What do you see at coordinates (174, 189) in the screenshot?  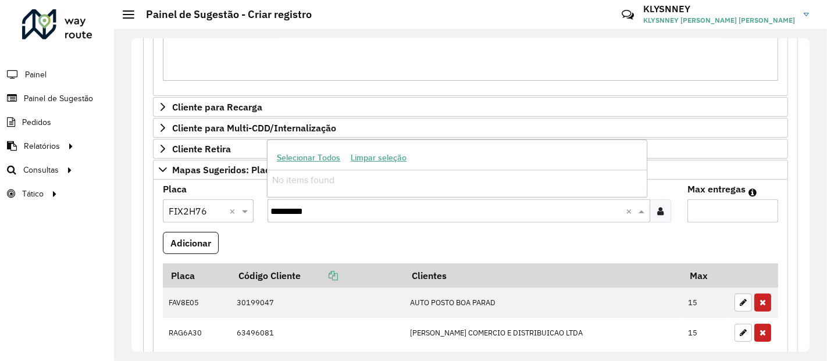 I see `label: Placa` at bounding box center [174, 189].